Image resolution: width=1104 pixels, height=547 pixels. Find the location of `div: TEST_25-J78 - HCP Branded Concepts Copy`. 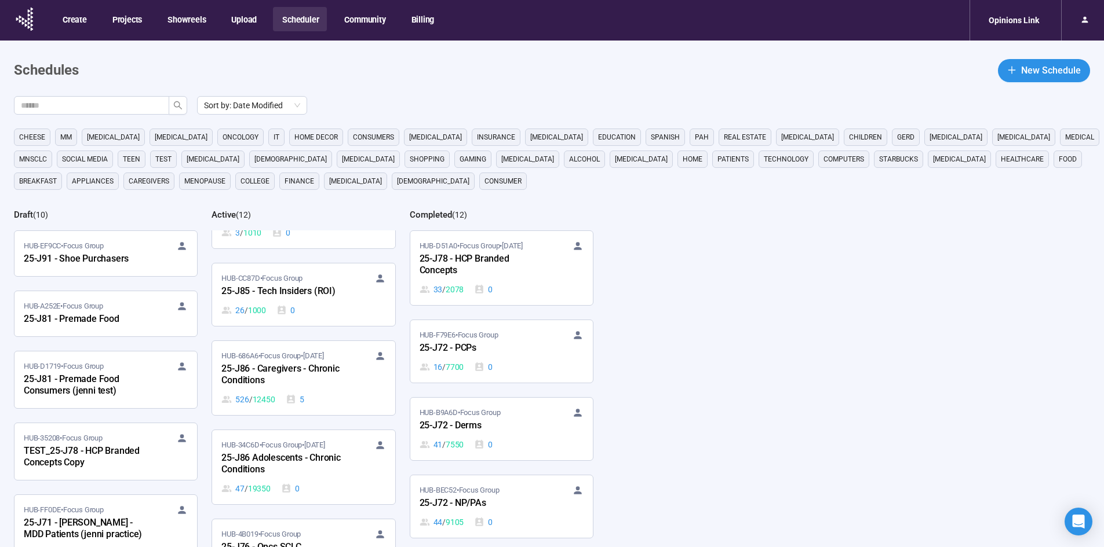

div: TEST_25-J78 - HCP Branded Concepts Copy is located at coordinates (87, 458).